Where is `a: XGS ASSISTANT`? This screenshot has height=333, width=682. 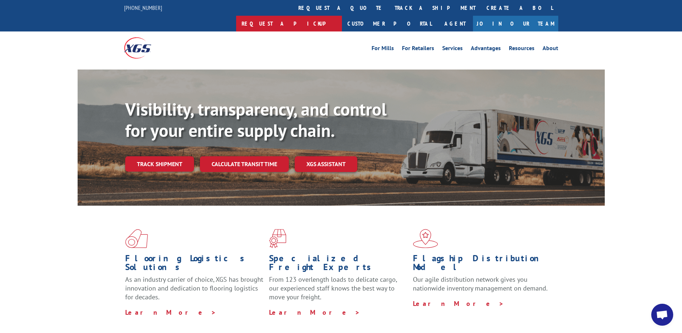
a: XGS ASSISTANT is located at coordinates (326, 164).